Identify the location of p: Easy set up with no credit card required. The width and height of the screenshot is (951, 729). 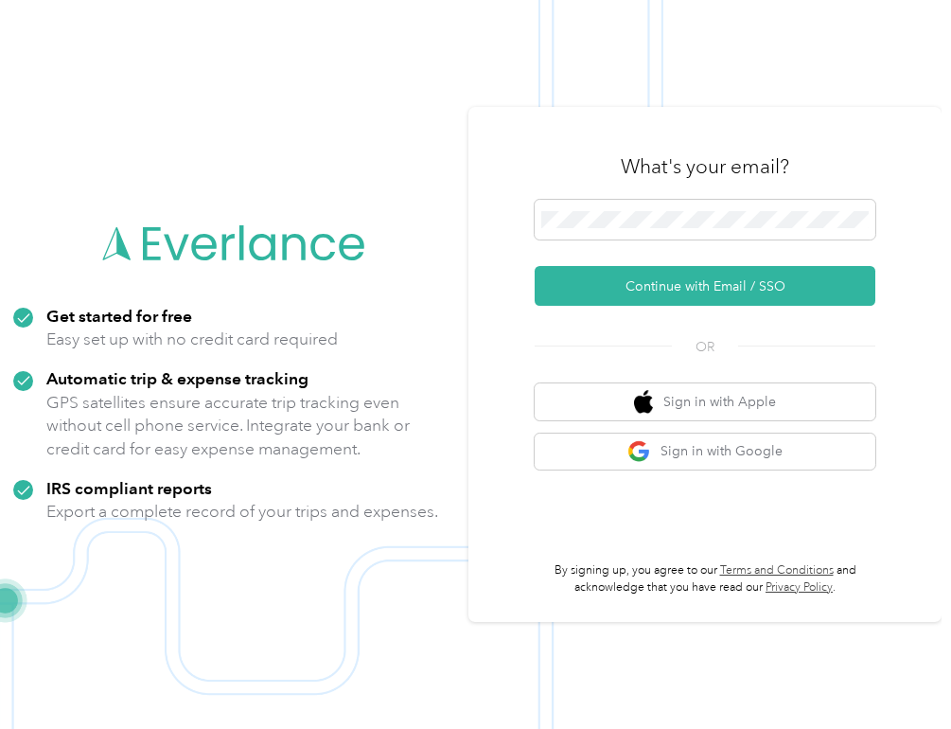
(192, 339).